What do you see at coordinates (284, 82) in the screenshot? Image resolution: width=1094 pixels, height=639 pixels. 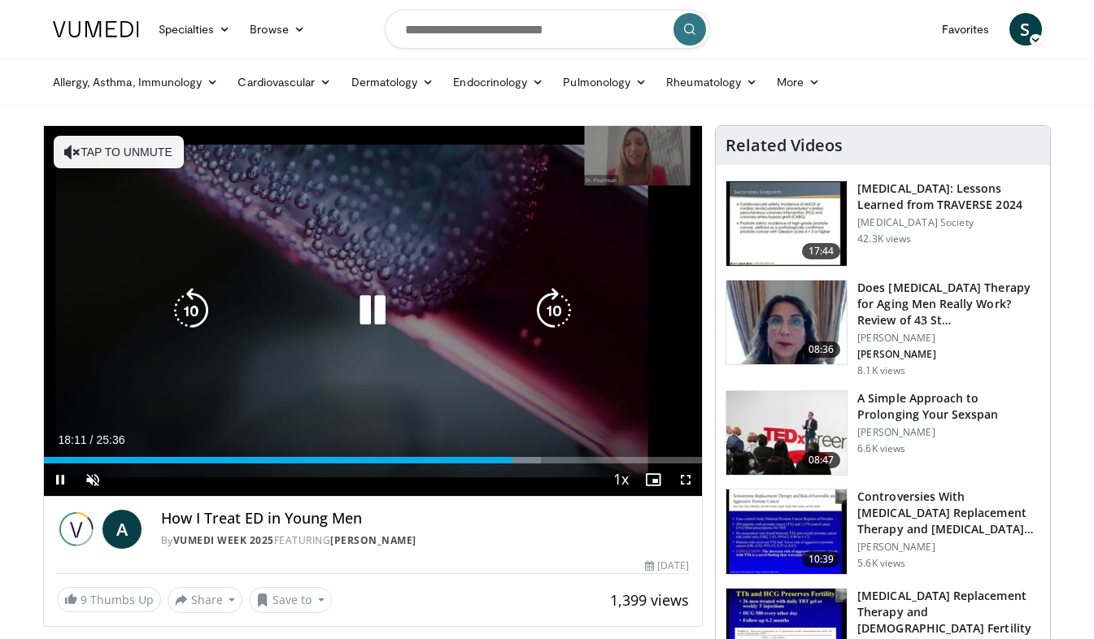 I see `a: Cardiovascular` at bounding box center [284, 82].